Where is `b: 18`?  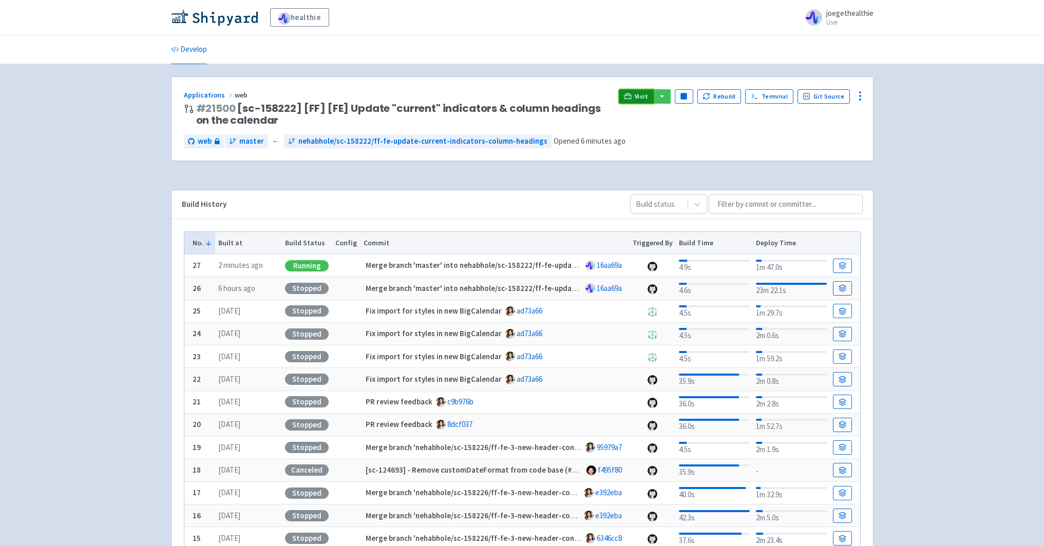 b: 18 is located at coordinates (197, 470).